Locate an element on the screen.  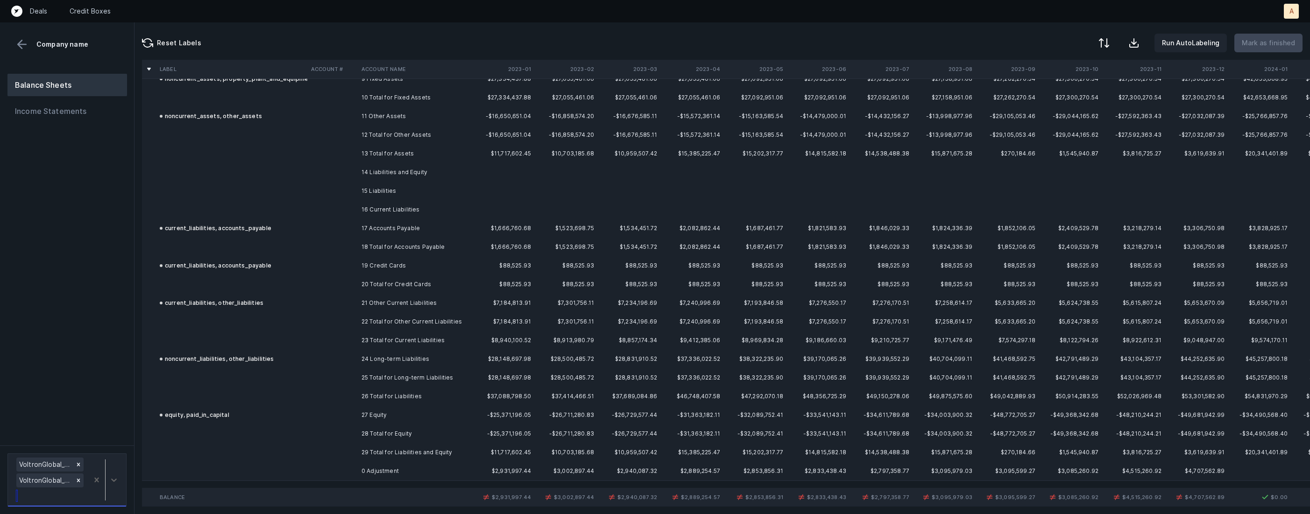
td: $5,633,665.20 is located at coordinates (1007, 303).